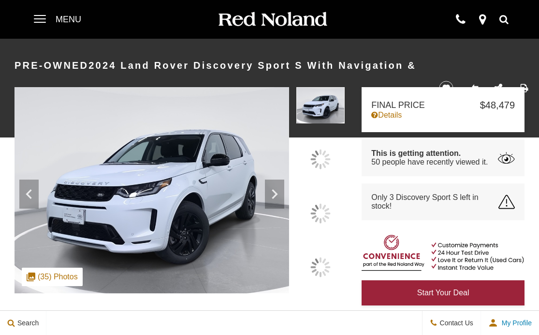 The image size is (539, 335). What do you see at coordinates (515, 323) in the screenshot?
I see `span: My Profile` at bounding box center [515, 323].